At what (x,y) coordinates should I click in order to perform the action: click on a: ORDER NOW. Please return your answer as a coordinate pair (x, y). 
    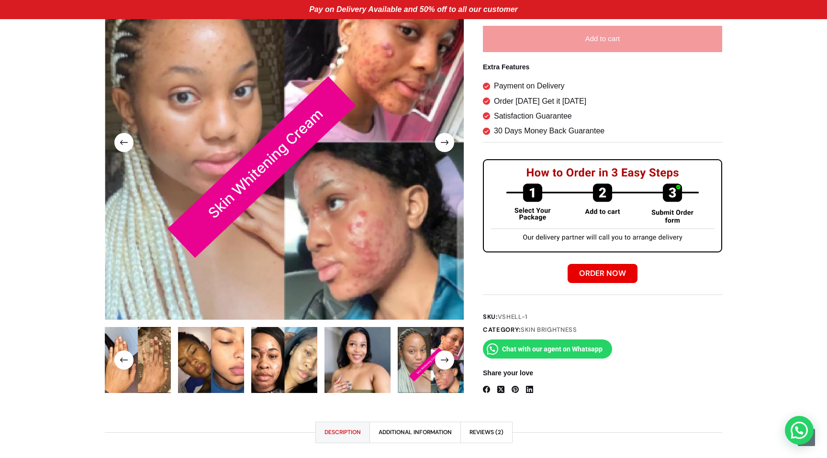
    Looking at the image, I should click on (602, 274).